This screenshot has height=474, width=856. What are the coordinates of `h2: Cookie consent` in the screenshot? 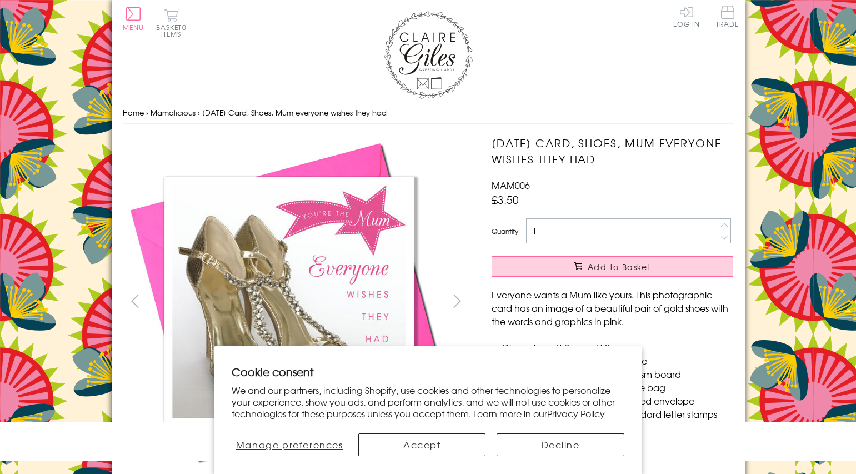 It's located at (428, 372).